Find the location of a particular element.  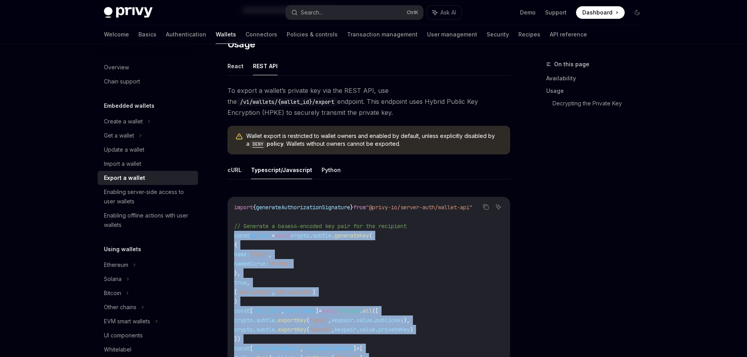

button: Python is located at coordinates (331, 170).